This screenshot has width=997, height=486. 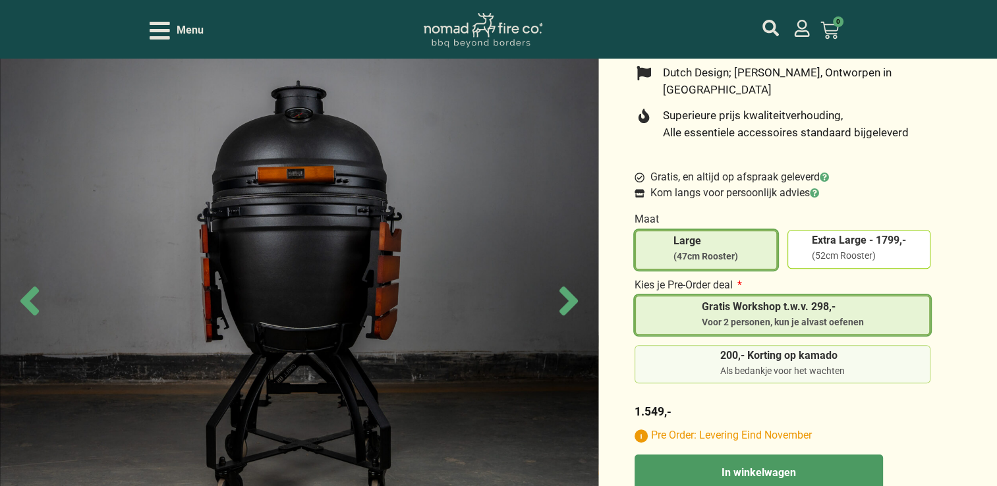 What do you see at coordinates (190, 30) in the screenshot?
I see `span: Menu` at bounding box center [190, 30].